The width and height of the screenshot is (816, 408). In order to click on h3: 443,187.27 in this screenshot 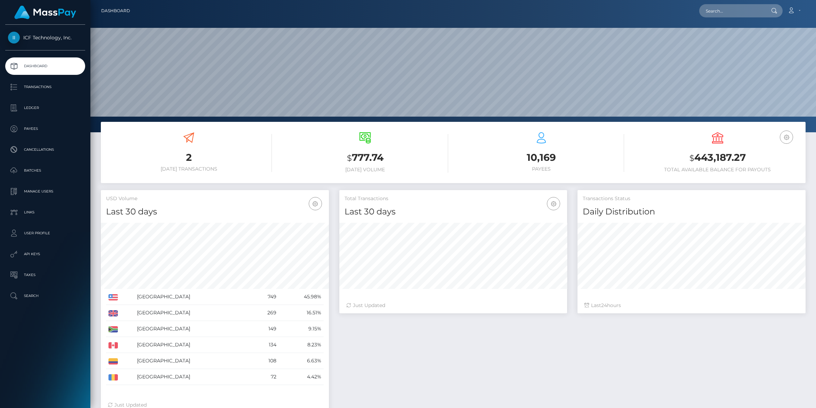, I will do `click(717, 158)`.